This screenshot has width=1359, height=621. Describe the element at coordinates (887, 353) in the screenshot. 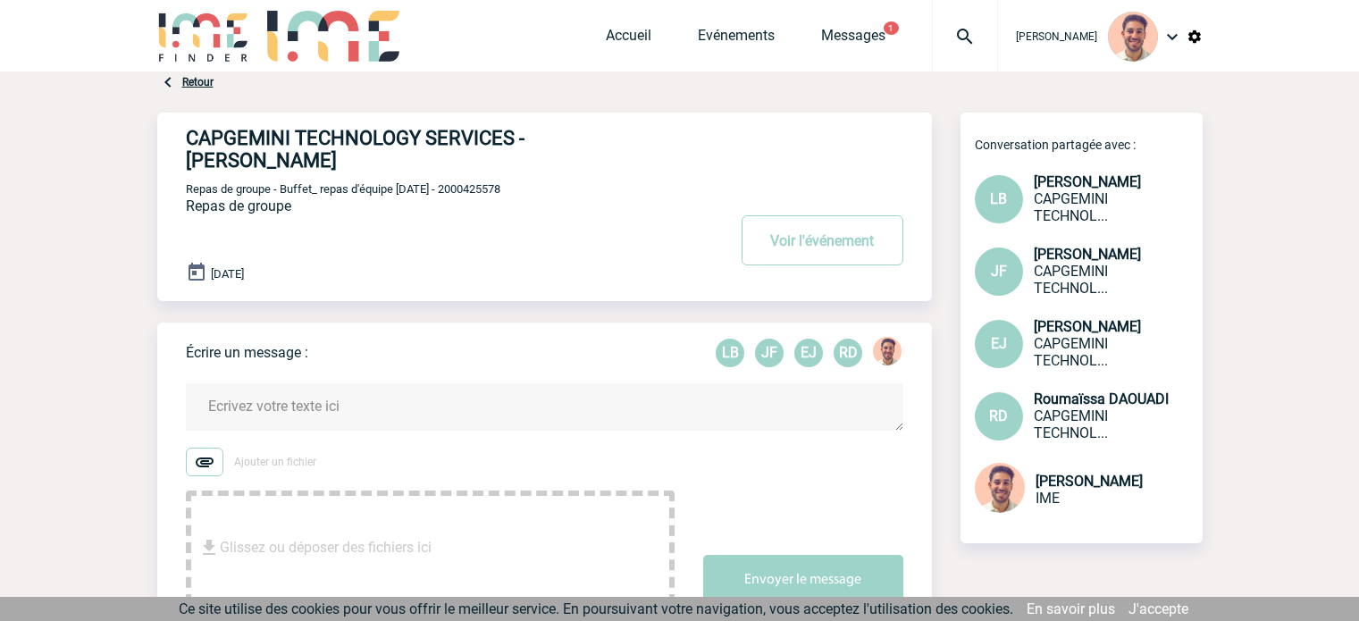

I see `div: Yanis DE CLERCQ` at that location.